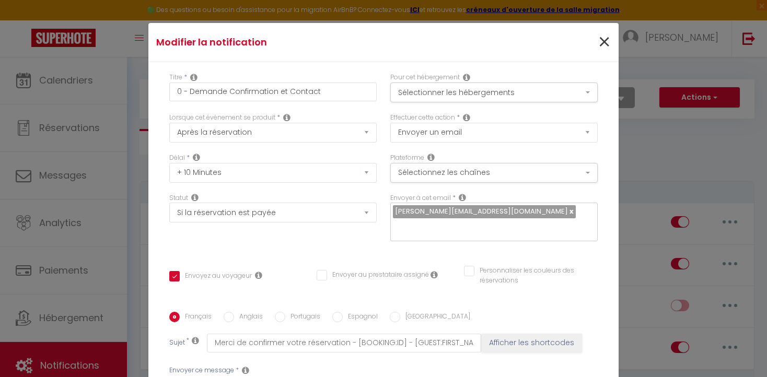  I want to click on label: Envoyer ce message, so click(202, 370).